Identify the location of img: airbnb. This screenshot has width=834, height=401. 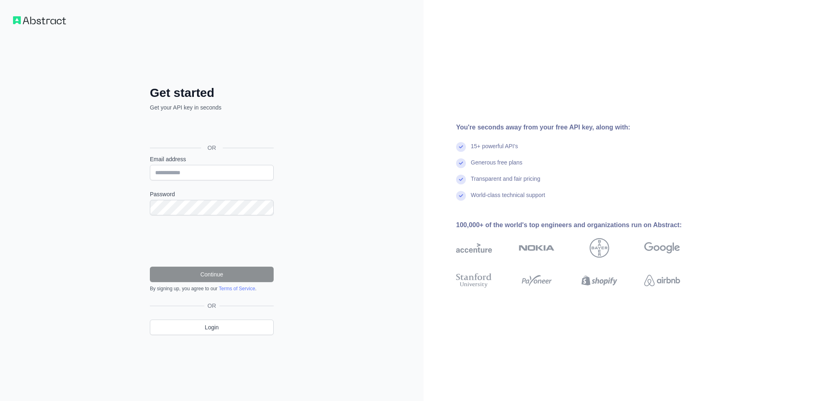
(662, 281).